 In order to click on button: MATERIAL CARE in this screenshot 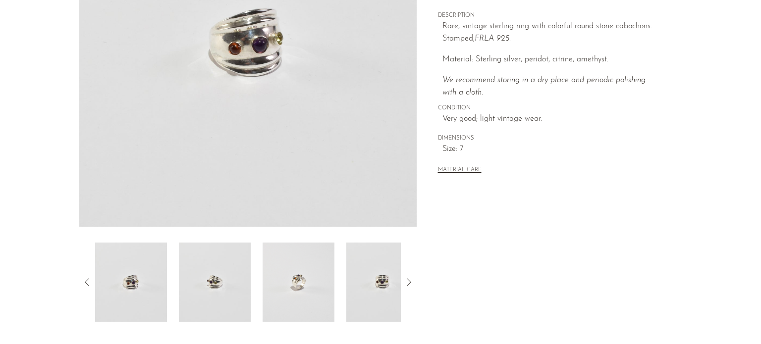, I will do `click(460, 170)`.